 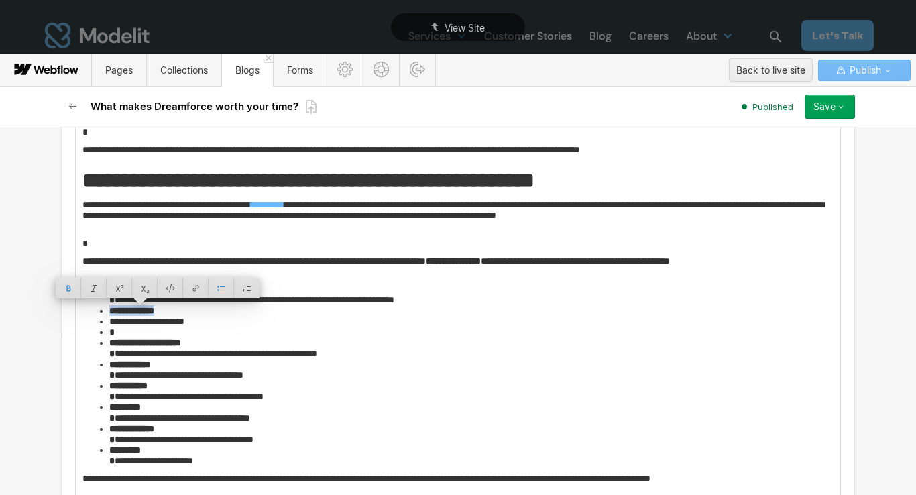 What do you see at coordinates (465, 27) in the screenshot?
I see `span: View Site` at bounding box center [465, 27].